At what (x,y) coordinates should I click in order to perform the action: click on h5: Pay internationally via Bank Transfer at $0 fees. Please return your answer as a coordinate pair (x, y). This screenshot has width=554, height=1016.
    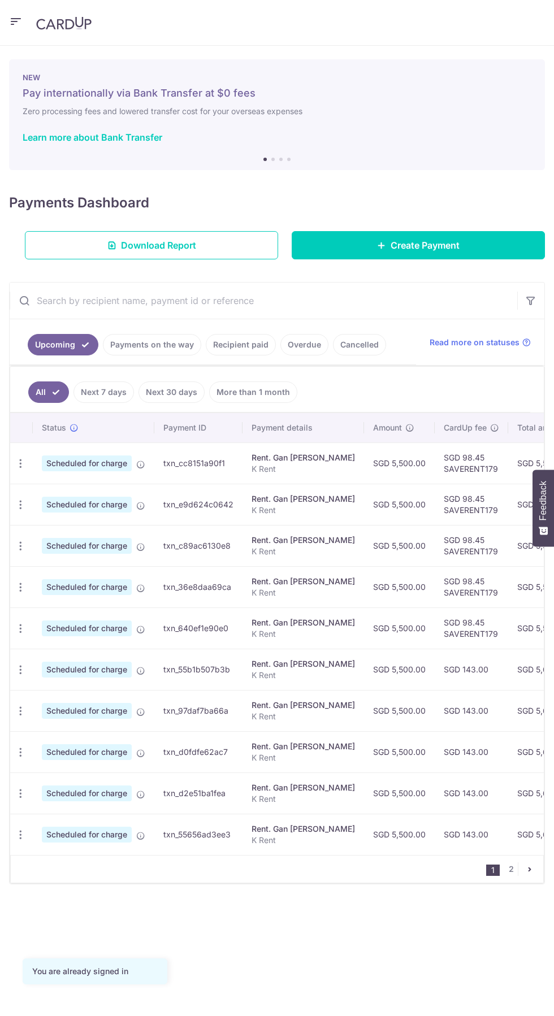
    Looking at the image, I should click on (277, 93).